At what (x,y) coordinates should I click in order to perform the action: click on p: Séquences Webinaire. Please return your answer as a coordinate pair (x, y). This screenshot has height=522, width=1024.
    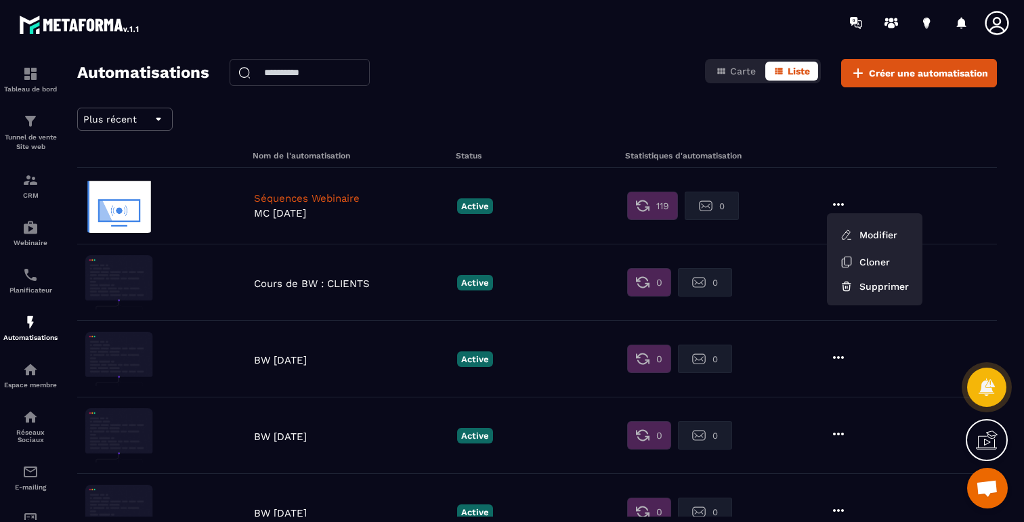
    Looking at the image, I should click on (352, 198).